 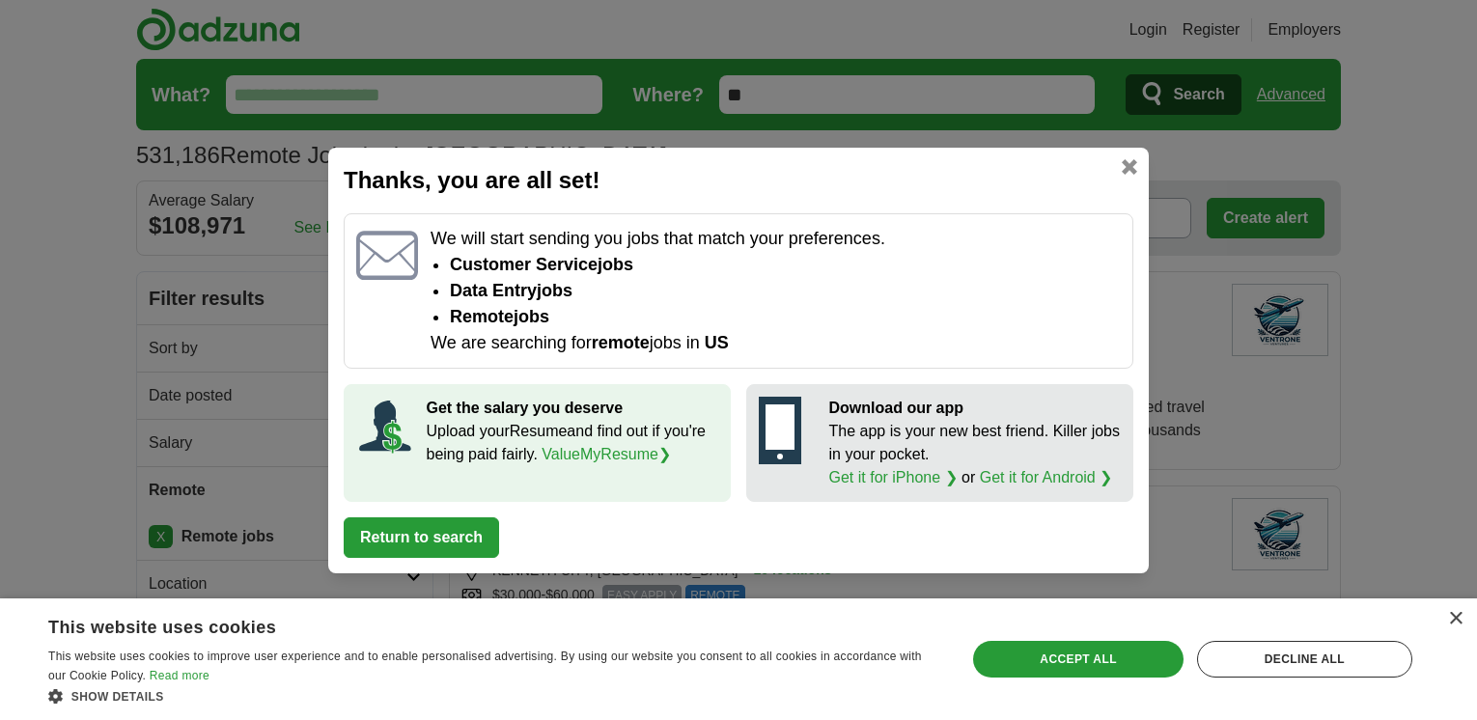 I want to click on span: Show details, so click(x=118, y=697).